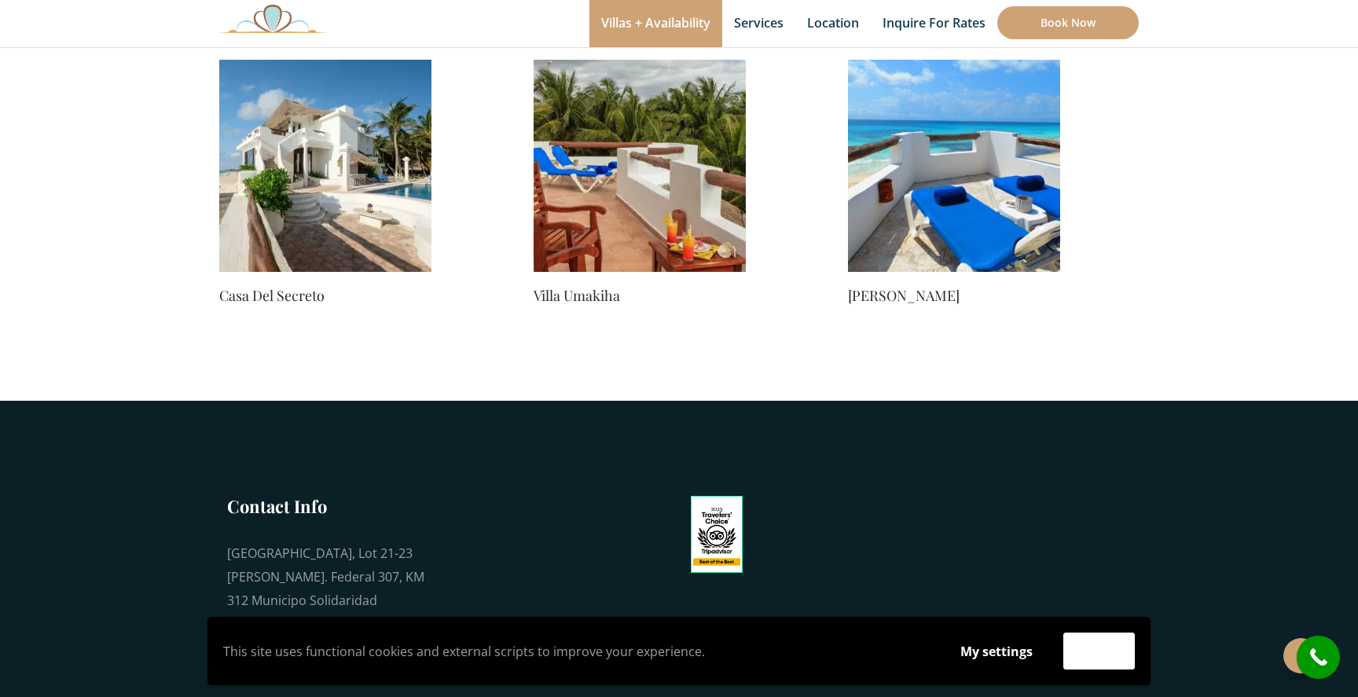  Describe the element at coordinates (640, 295) in the screenshot. I see `a: Villa Umakiha` at that location.